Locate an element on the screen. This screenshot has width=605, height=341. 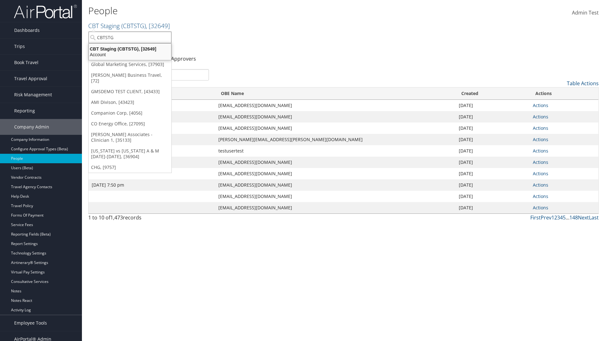
span: Admin Test is located at coordinates (585, 13).